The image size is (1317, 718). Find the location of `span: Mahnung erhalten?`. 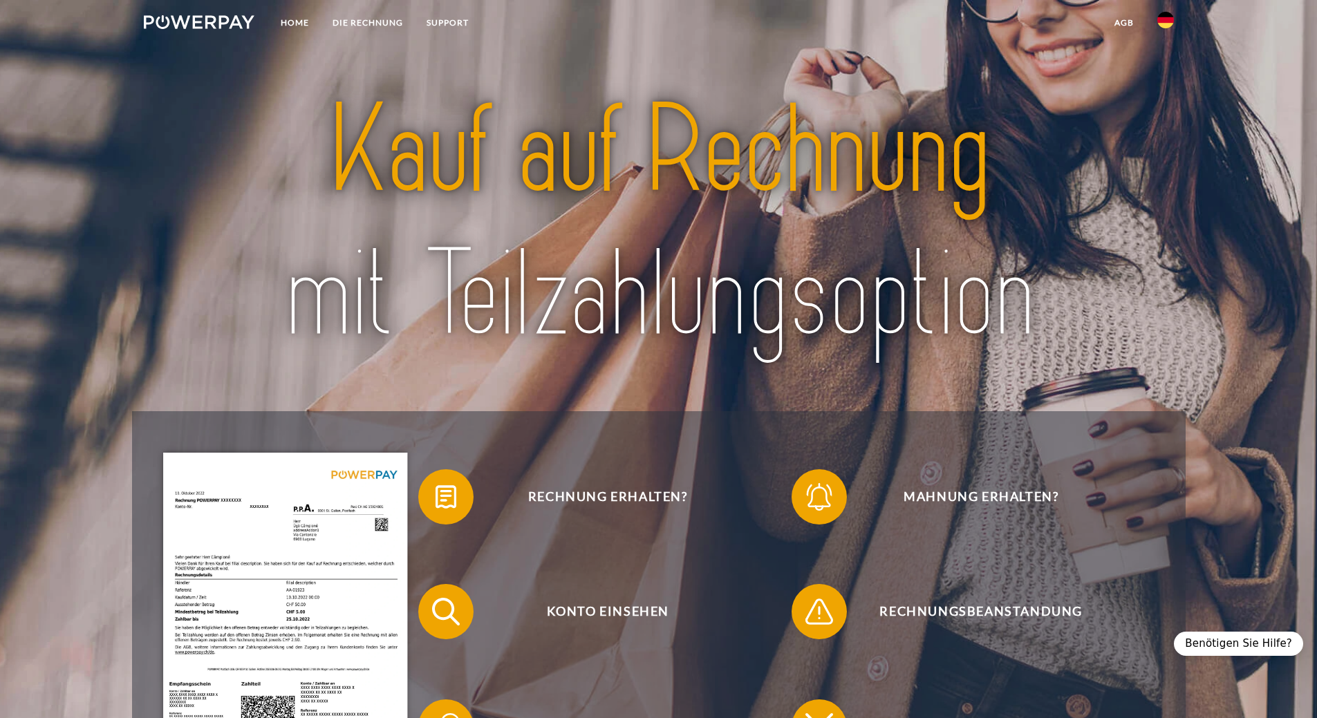

span: Mahnung erhalten? is located at coordinates (981, 497).